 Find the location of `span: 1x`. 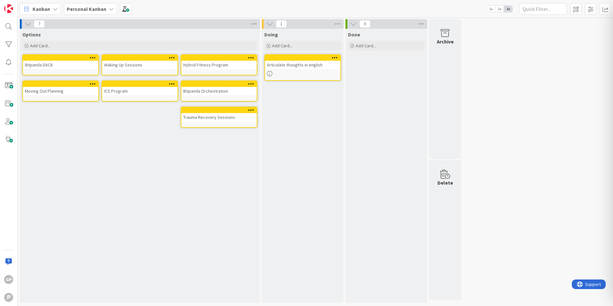

span: 1x is located at coordinates (491, 9).